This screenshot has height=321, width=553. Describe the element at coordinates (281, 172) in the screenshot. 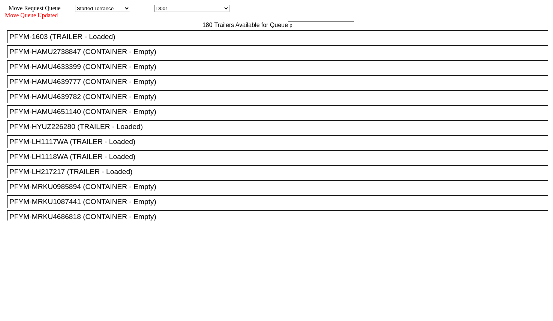

I see `div: PFYM-LH217217 (TRAILER - Loaded)` at that location.